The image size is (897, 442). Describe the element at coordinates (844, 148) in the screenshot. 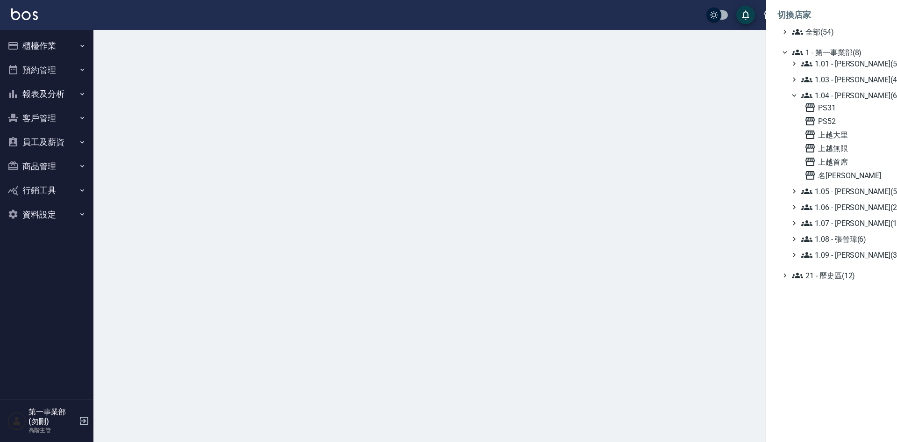

I see `span: 上越無限` at that location.